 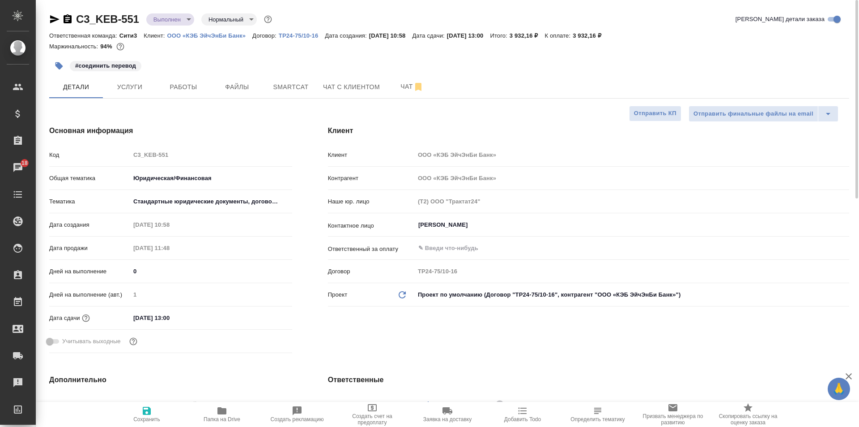 I want to click on p: Дней на выполнение (авт.), so click(x=90, y=295).